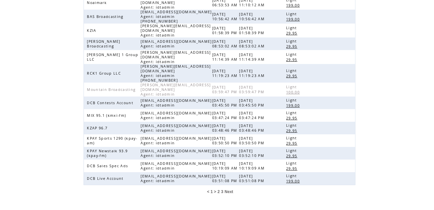  Describe the element at coordinates (98, 128) in the screenshot. I see `span: KZAP 96.7` at that location.